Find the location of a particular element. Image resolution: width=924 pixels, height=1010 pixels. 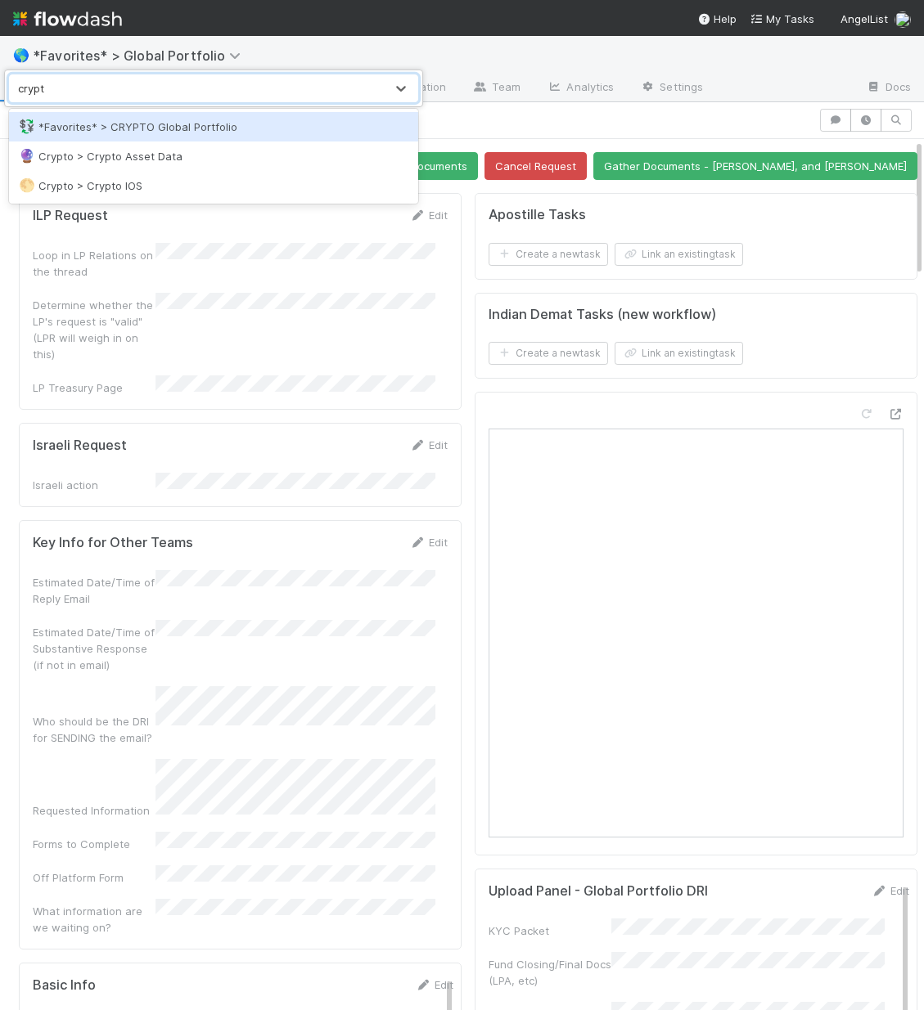

div: Crypto > Crypto IOS is located at coordinates (214, 186).